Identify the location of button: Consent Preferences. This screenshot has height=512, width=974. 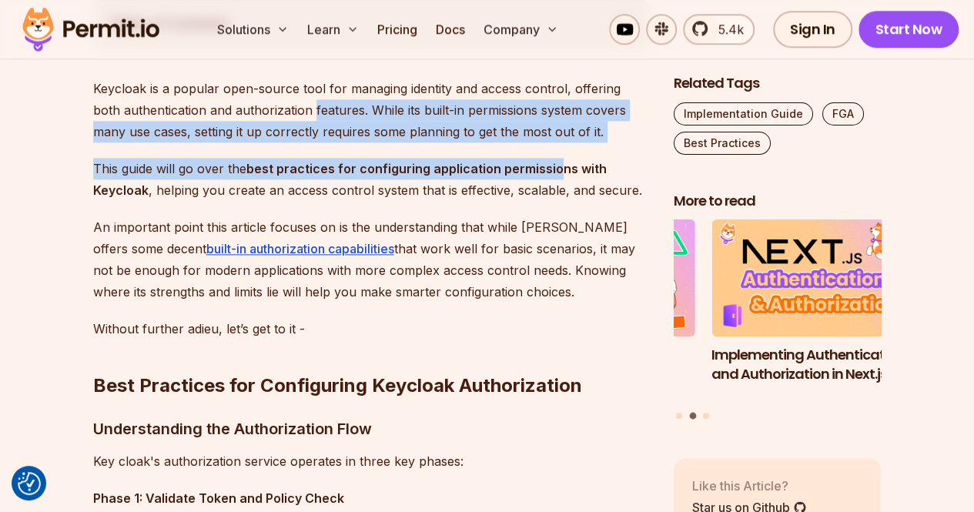
(29, 484).